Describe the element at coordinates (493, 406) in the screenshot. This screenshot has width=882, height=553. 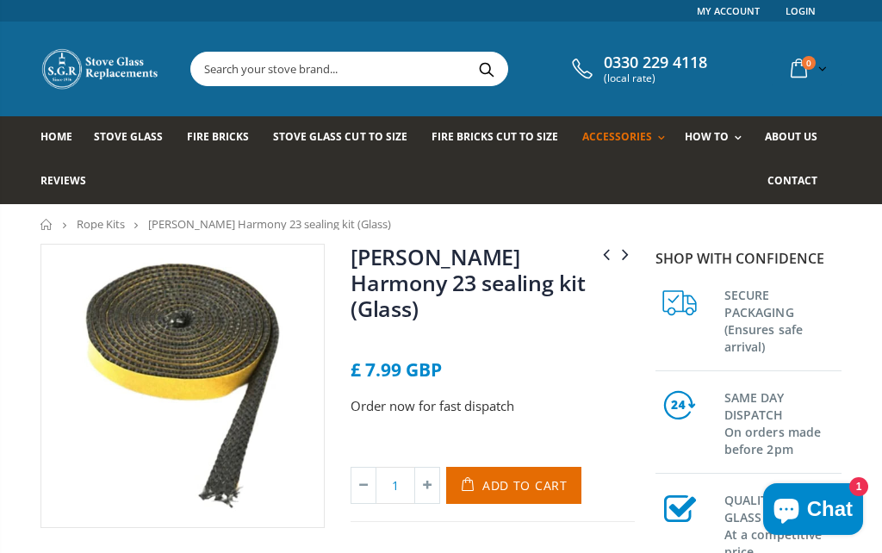
I see `p: Order now for fast dispatch` at that location.